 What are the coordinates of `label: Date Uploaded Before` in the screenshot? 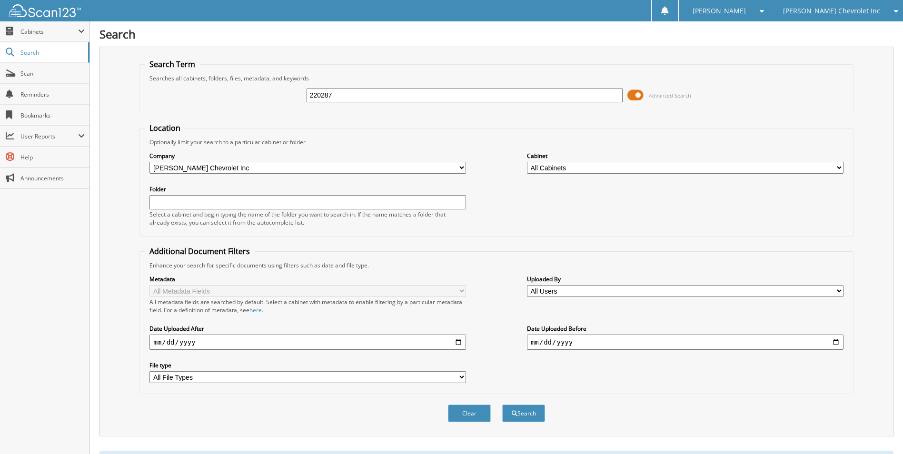 It's located at (685, 329).